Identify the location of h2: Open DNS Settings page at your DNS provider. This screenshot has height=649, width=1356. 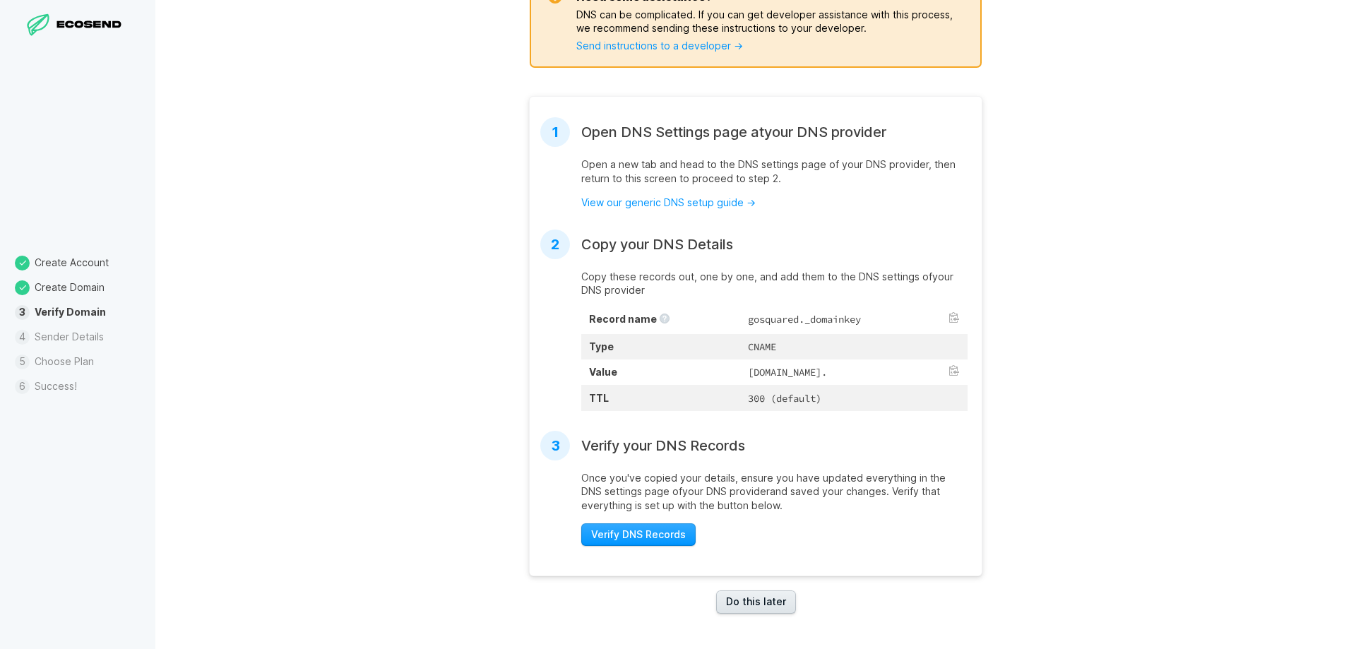
(734, 132).